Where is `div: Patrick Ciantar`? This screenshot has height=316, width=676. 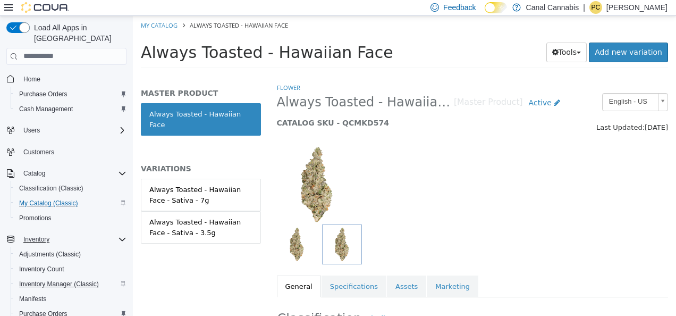
div: Patrick Ciantar is located at coordinates (596, 7).